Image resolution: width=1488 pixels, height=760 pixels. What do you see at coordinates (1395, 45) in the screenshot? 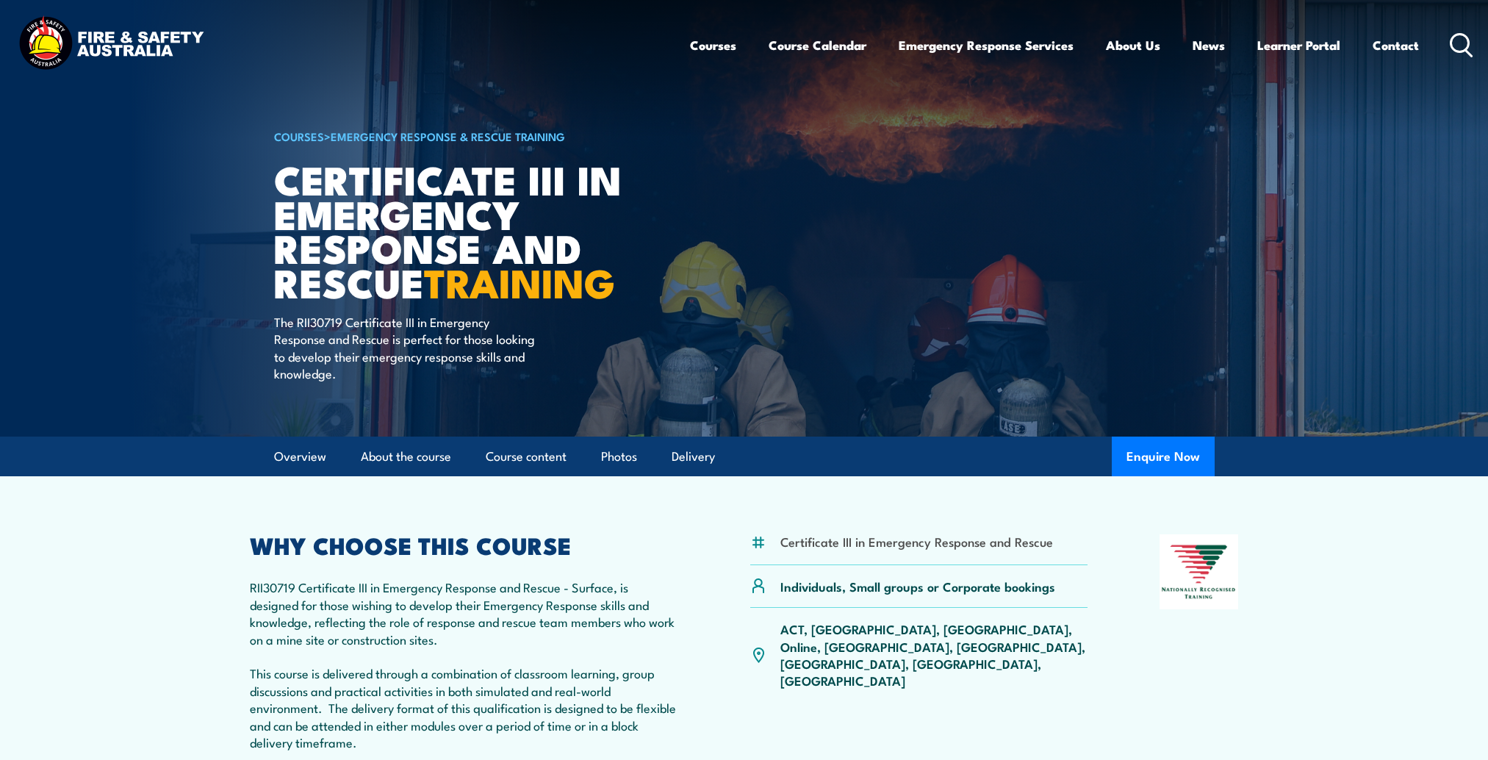
I see `a: Contact` at bounding box center [1395, 45].